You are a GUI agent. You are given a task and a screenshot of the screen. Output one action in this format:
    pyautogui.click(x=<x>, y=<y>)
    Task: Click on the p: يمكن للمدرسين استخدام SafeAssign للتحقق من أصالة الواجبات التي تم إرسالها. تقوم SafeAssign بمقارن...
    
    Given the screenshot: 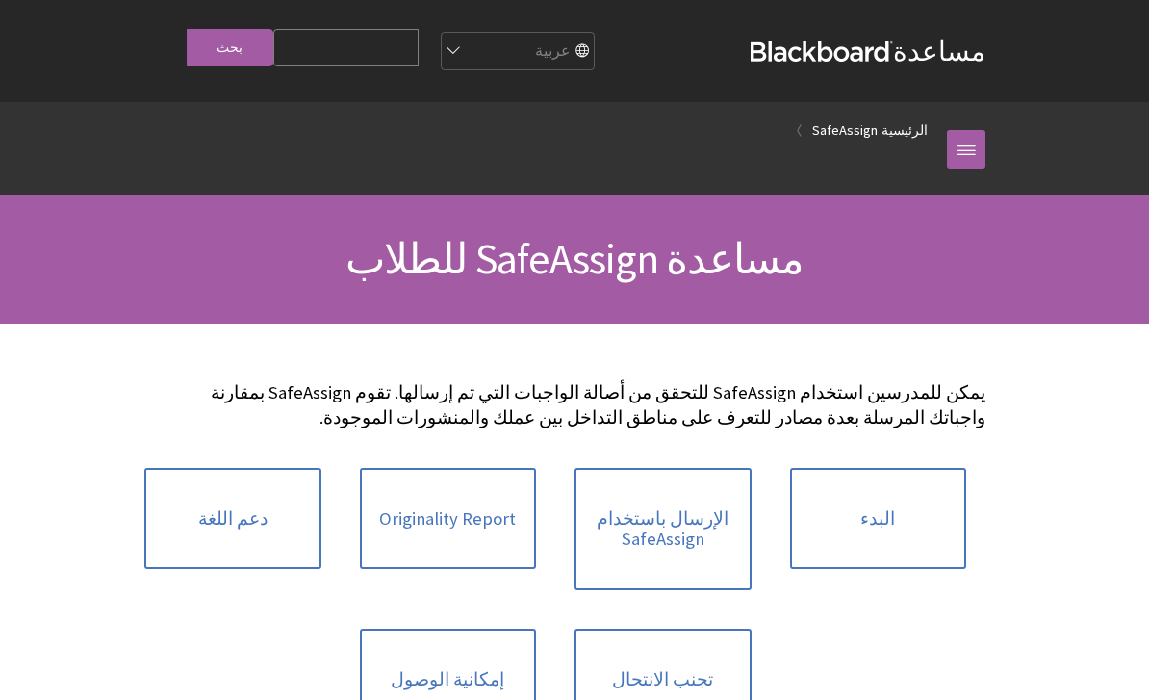 What is the action you would take?
    pyautogui.click(x=575, y=405)
    